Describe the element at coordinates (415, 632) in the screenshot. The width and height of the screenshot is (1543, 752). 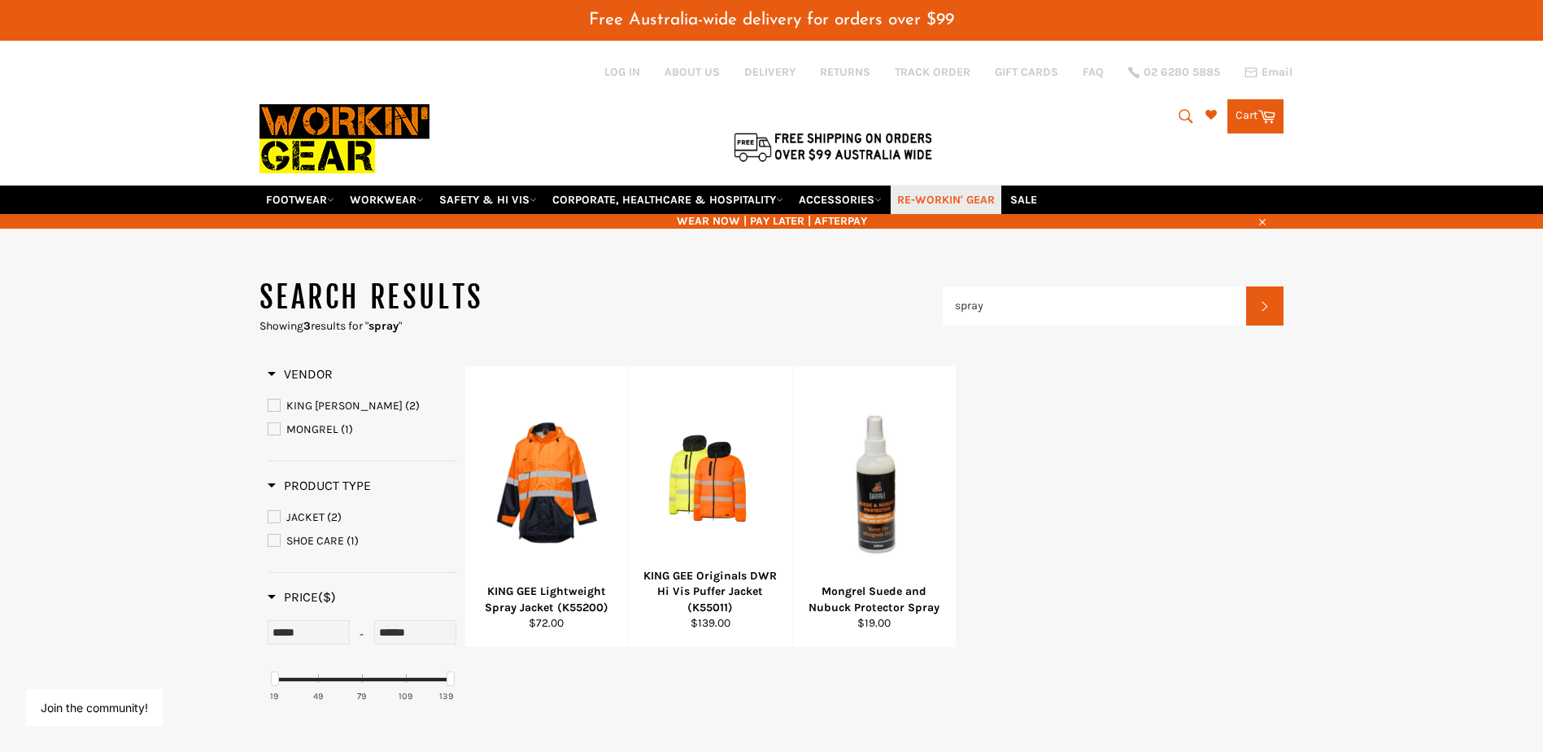
I see `input: Max Price` at that location.